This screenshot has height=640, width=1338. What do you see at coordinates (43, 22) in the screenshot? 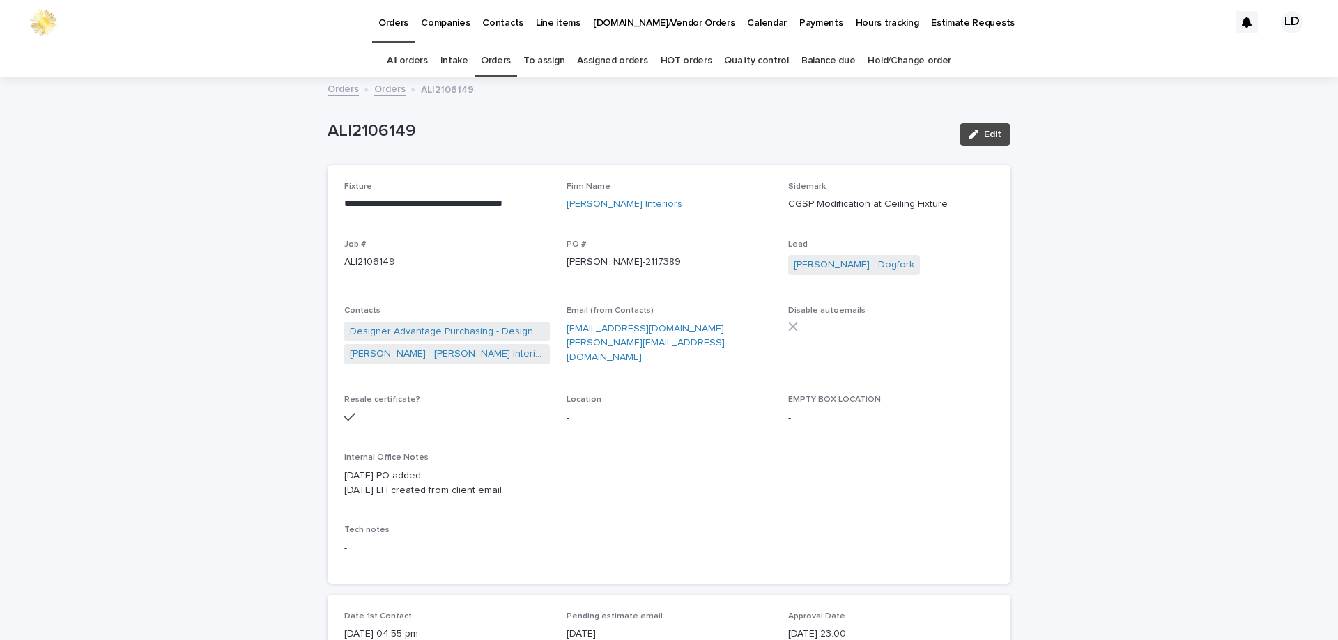
I see `img: 0ffKfDbyRa2Iv8hnaAqg` at bounding box center [43, 22].